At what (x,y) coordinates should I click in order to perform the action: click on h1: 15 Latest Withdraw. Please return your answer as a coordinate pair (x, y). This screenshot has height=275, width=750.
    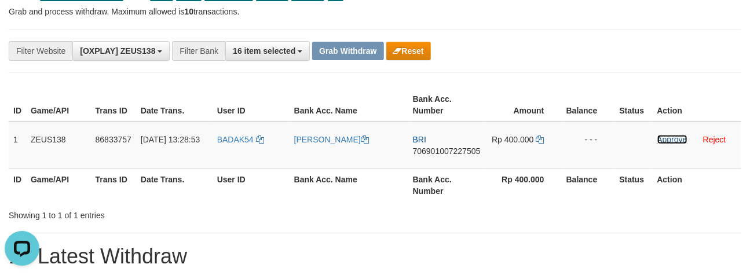
    Looking at the image, I should click on (375, 257).